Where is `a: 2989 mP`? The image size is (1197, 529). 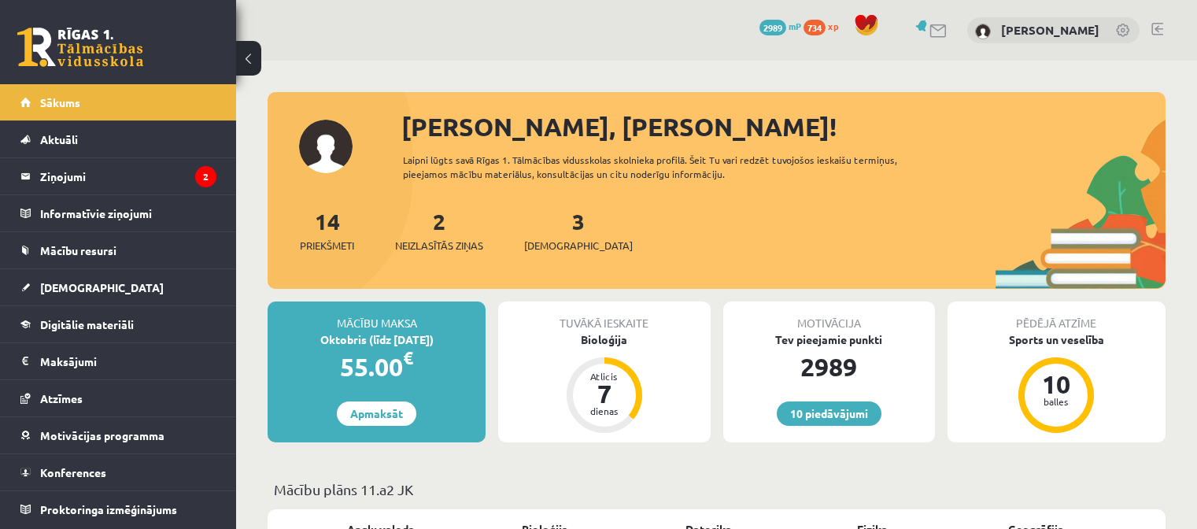
a: 2989 mP is located at coordinates (780, 26).